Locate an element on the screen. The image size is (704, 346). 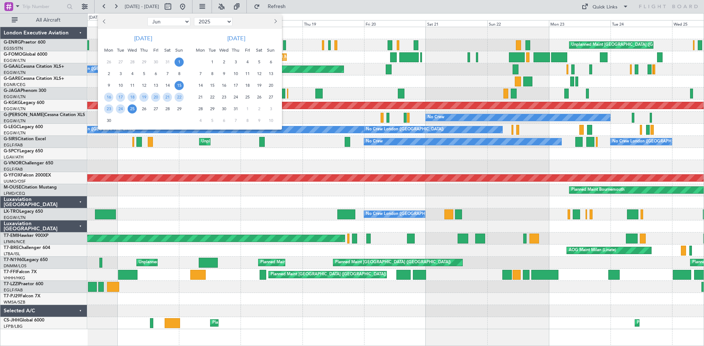
div: 18-7-2025 is located at coordinates (247, 85).